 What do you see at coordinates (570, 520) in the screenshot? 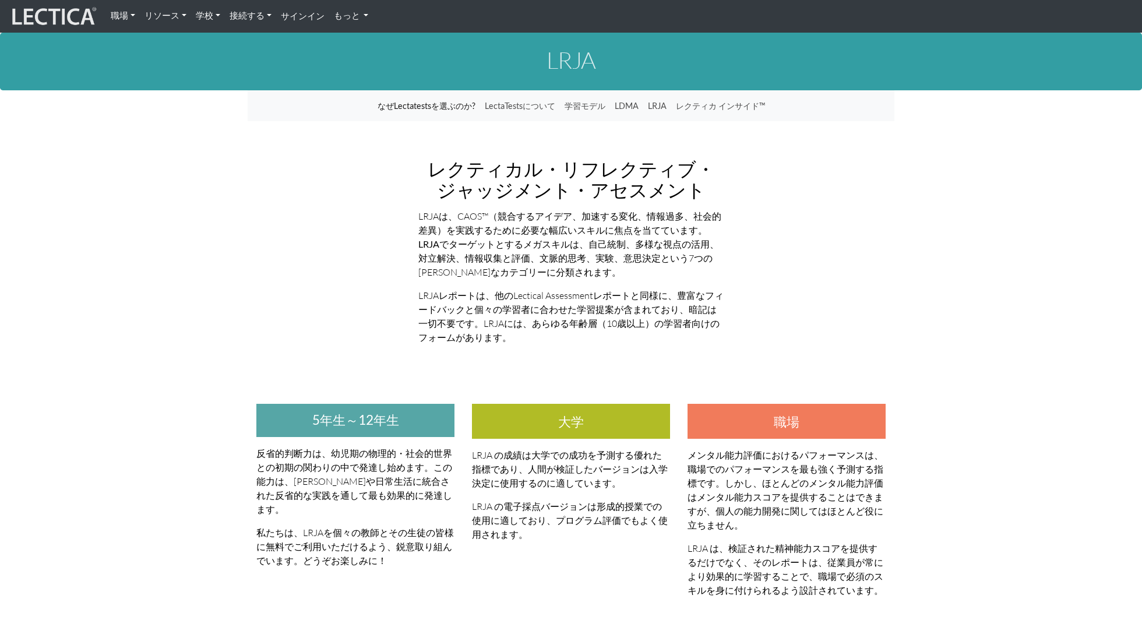
I see `font: LRJA の電子採点バージョンは形成的授業での使用に適しており、プログラム評価でもよく使用されます。` at bounding box center [570, 520].